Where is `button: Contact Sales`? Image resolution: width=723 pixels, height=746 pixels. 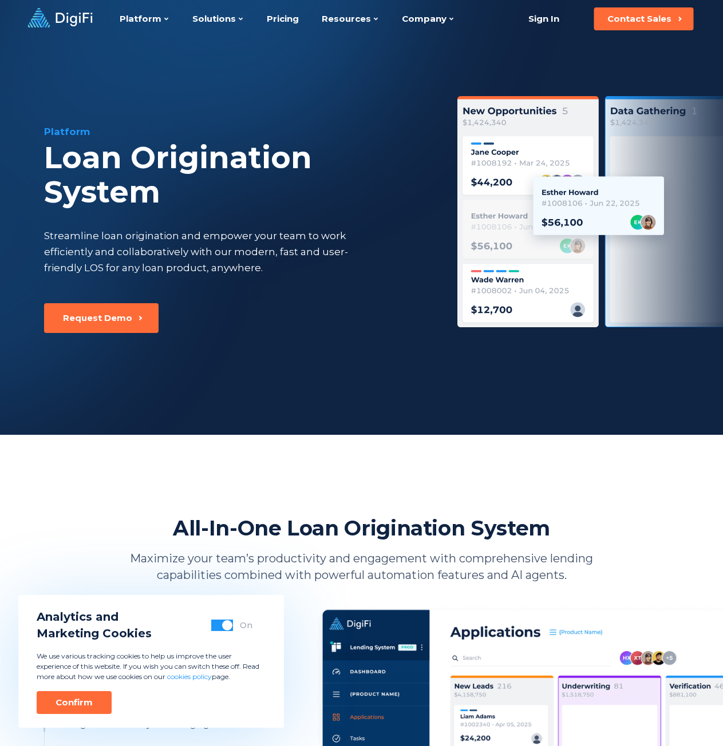 button: Contact Sales is located at coordinates (643, 19).